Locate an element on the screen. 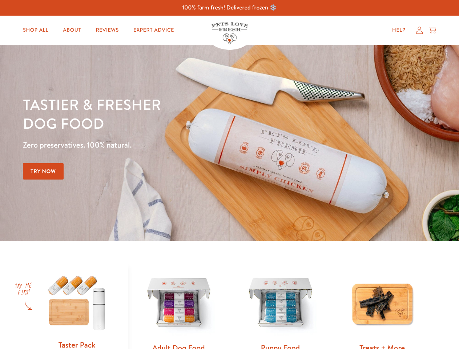  a: Shop All is located at coordinates (36, 30).